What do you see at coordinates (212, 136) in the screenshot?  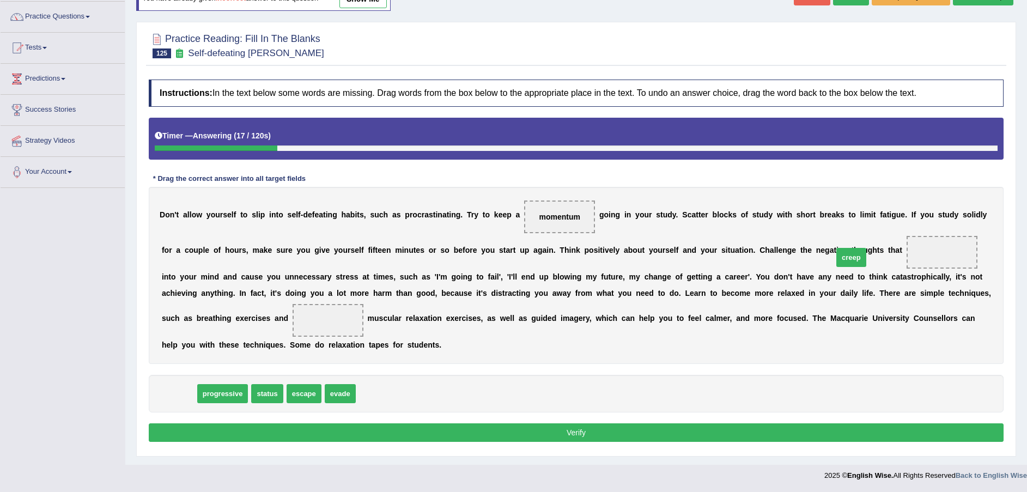 I see `b: Answering` at bounding box center [212, 136].